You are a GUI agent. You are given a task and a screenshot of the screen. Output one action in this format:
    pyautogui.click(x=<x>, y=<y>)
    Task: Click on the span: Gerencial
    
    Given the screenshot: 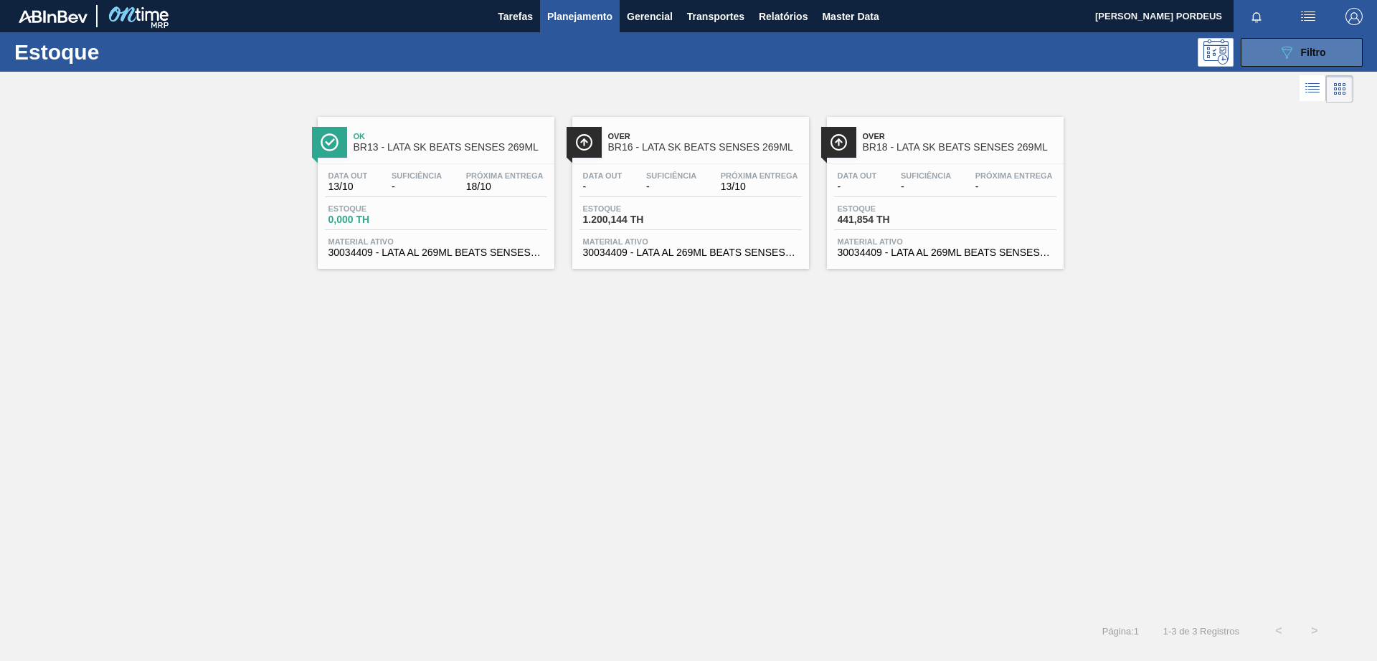 What is the action you would take?
    pyautogui.click(x=650, y=16)
    